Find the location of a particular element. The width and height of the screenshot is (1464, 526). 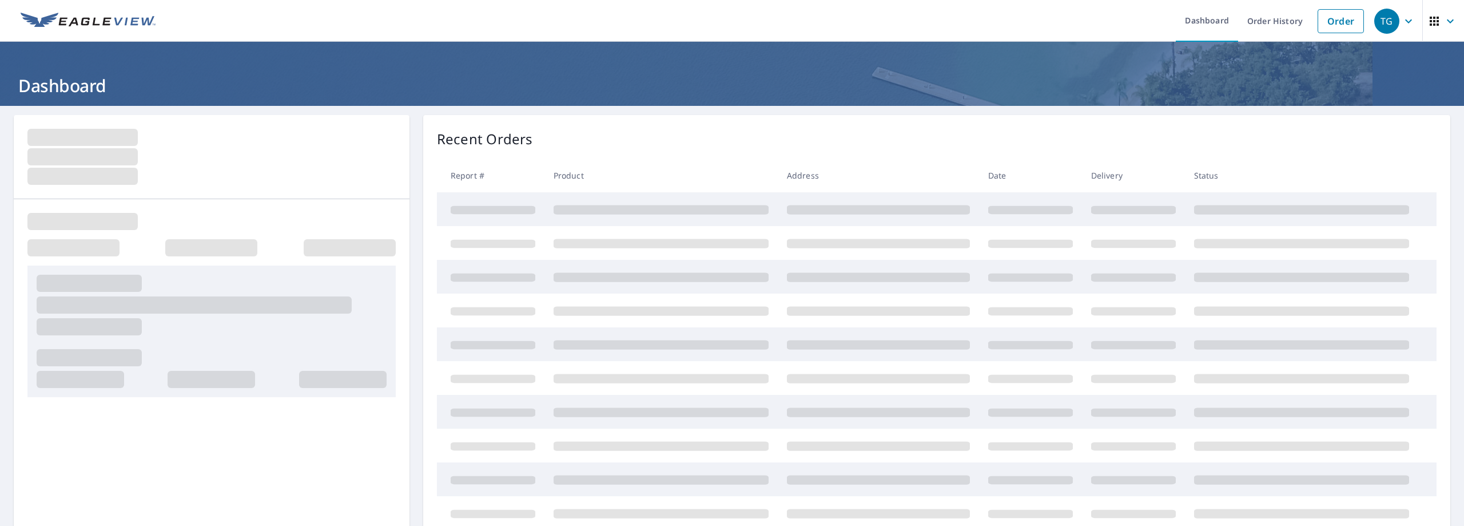

th: Delivery is located at coordinates (1134, 175).